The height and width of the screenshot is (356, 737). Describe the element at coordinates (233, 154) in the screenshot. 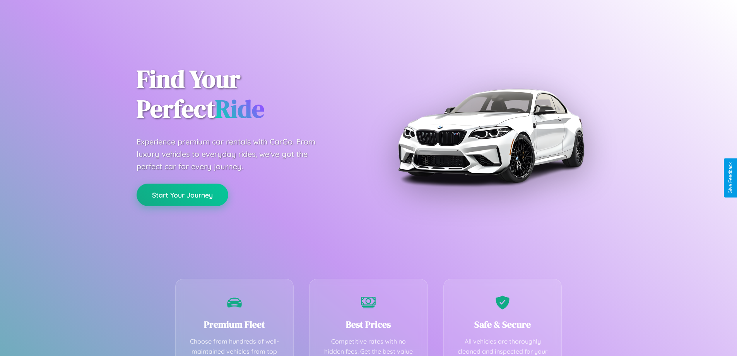

I see `p: Experience premium car rentals with CarGo. From luxury vehicles to everyday rides, we've got the ...` at that location.